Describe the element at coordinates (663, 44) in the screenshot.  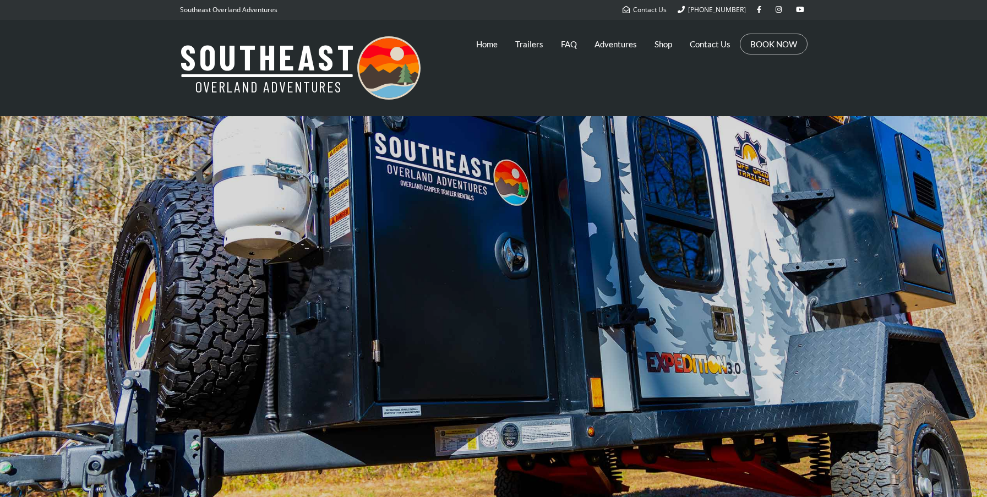
I see `a: Shop` at that location.